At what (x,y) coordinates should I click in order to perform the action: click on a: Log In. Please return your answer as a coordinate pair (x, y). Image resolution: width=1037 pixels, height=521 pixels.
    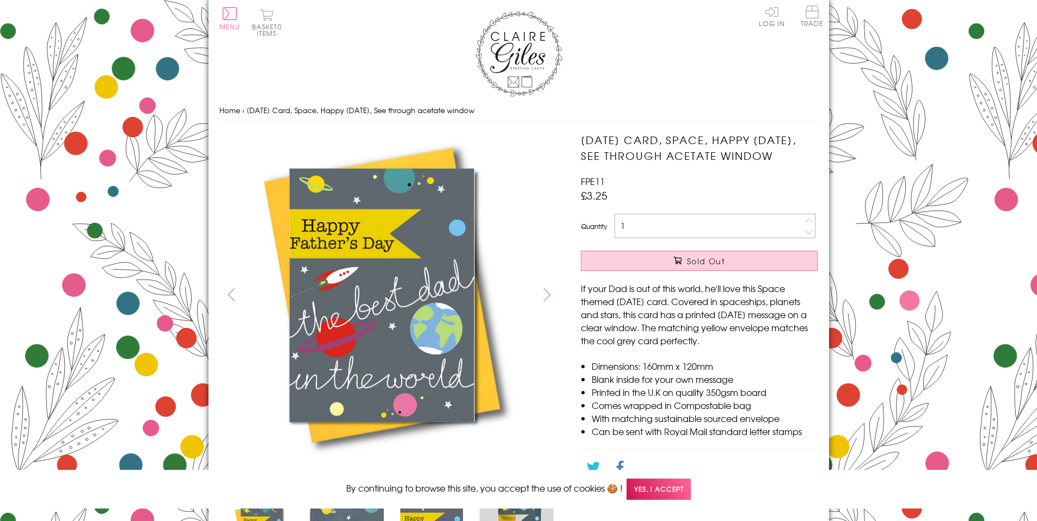
    Looking at the image, I should click on (772, 16).